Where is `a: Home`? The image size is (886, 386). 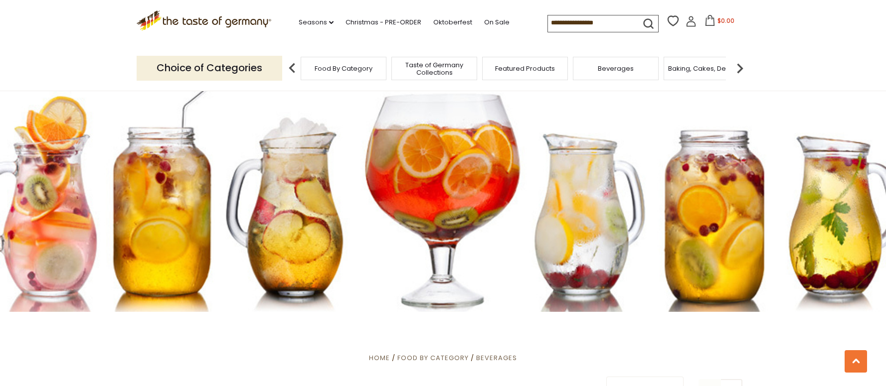
a: Home is located at coordinates (379, 358).